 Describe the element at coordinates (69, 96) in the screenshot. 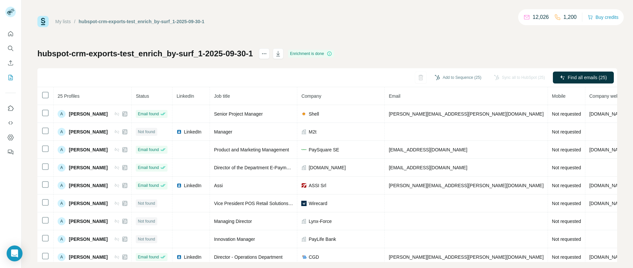

I see `span: 25 Profiles` at that location.